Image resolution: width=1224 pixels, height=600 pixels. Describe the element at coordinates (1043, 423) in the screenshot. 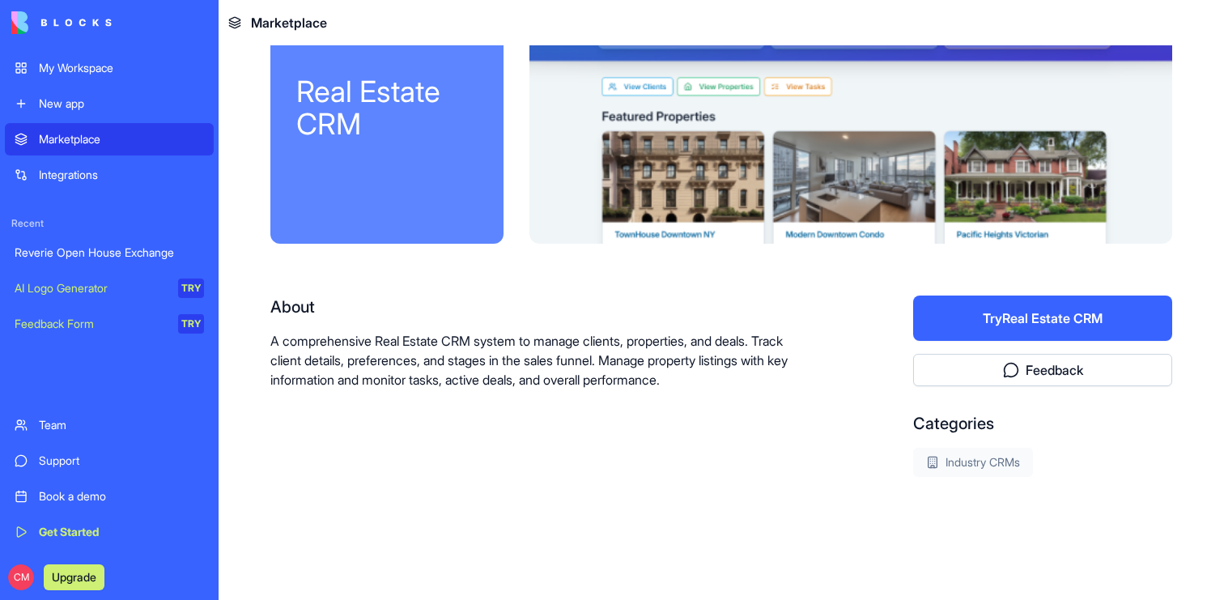

I see `div: Categories` at that location.